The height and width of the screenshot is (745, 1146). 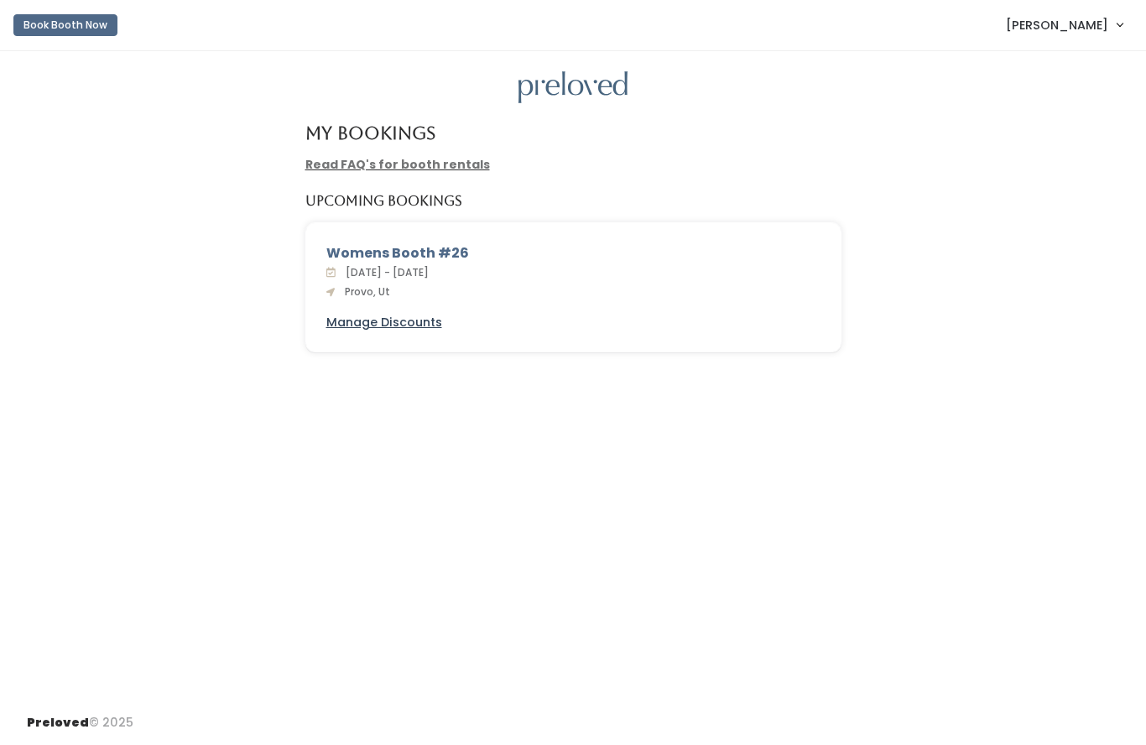 What do you see at coordinates (397, 164) in the screenshot?
I see `a: Read FAQ's for booth rentals` at bounding box center [397, 164].